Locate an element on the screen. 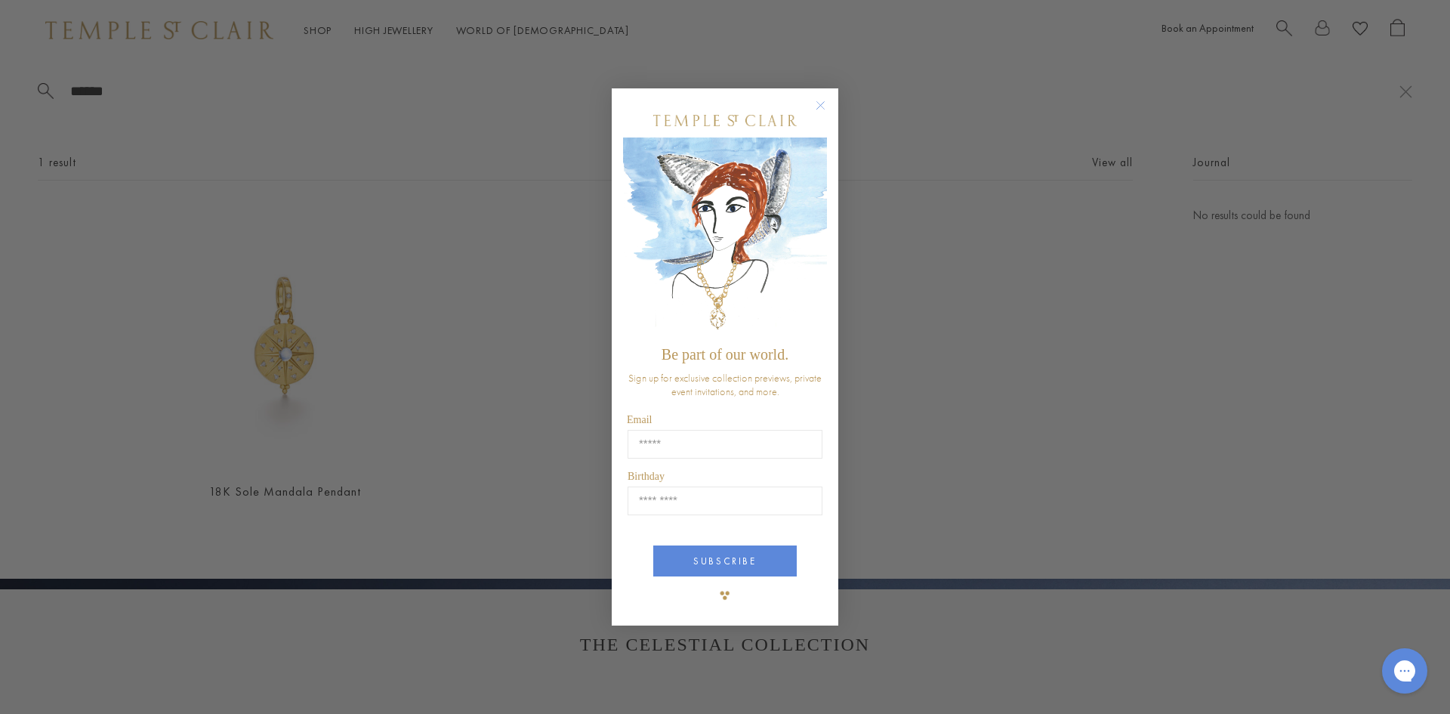 This screenshot has width=1450, height=714. img: TSC is located at coordinates (725, 595).